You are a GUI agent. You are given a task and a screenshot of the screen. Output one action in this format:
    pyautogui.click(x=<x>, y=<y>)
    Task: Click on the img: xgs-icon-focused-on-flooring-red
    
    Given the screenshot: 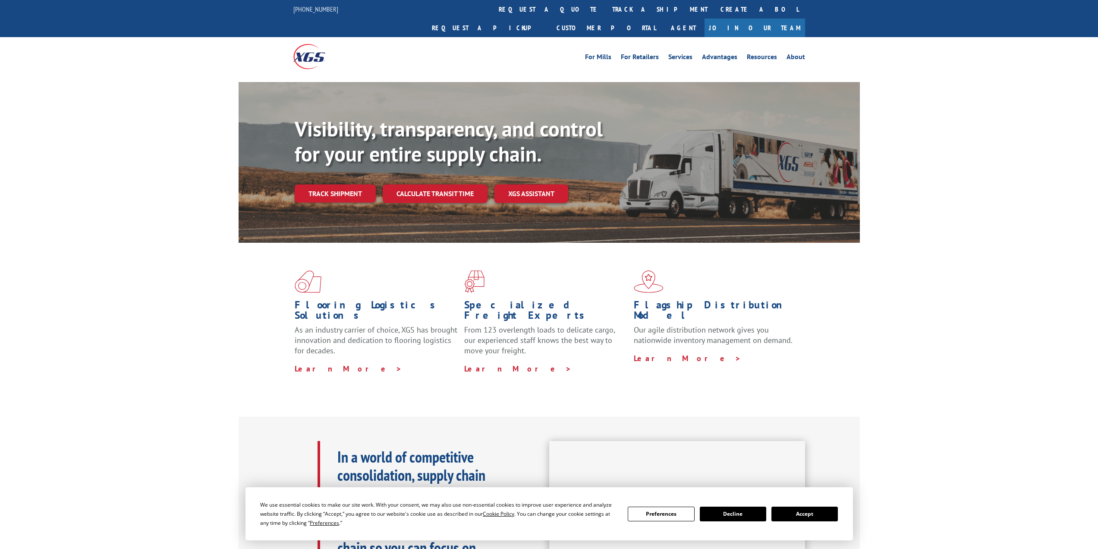 What is the action you would take?
    pyautogui.click(x=474, y=281)
    